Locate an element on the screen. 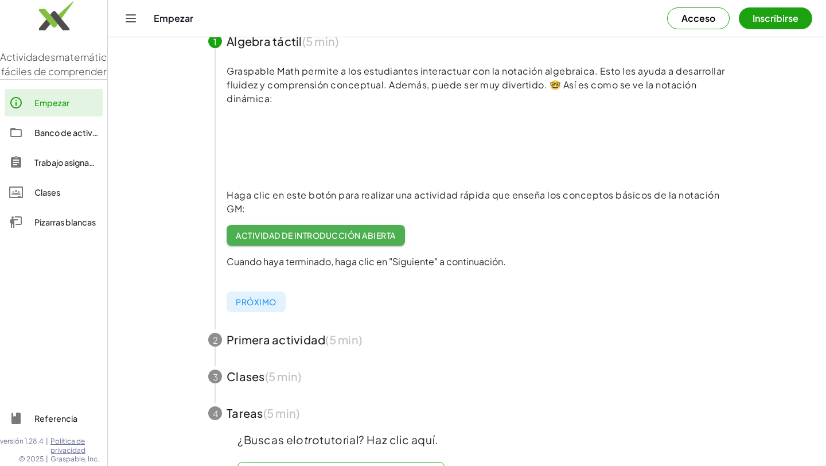  font: ¿Buscas el is located at coordinates (267, 439).